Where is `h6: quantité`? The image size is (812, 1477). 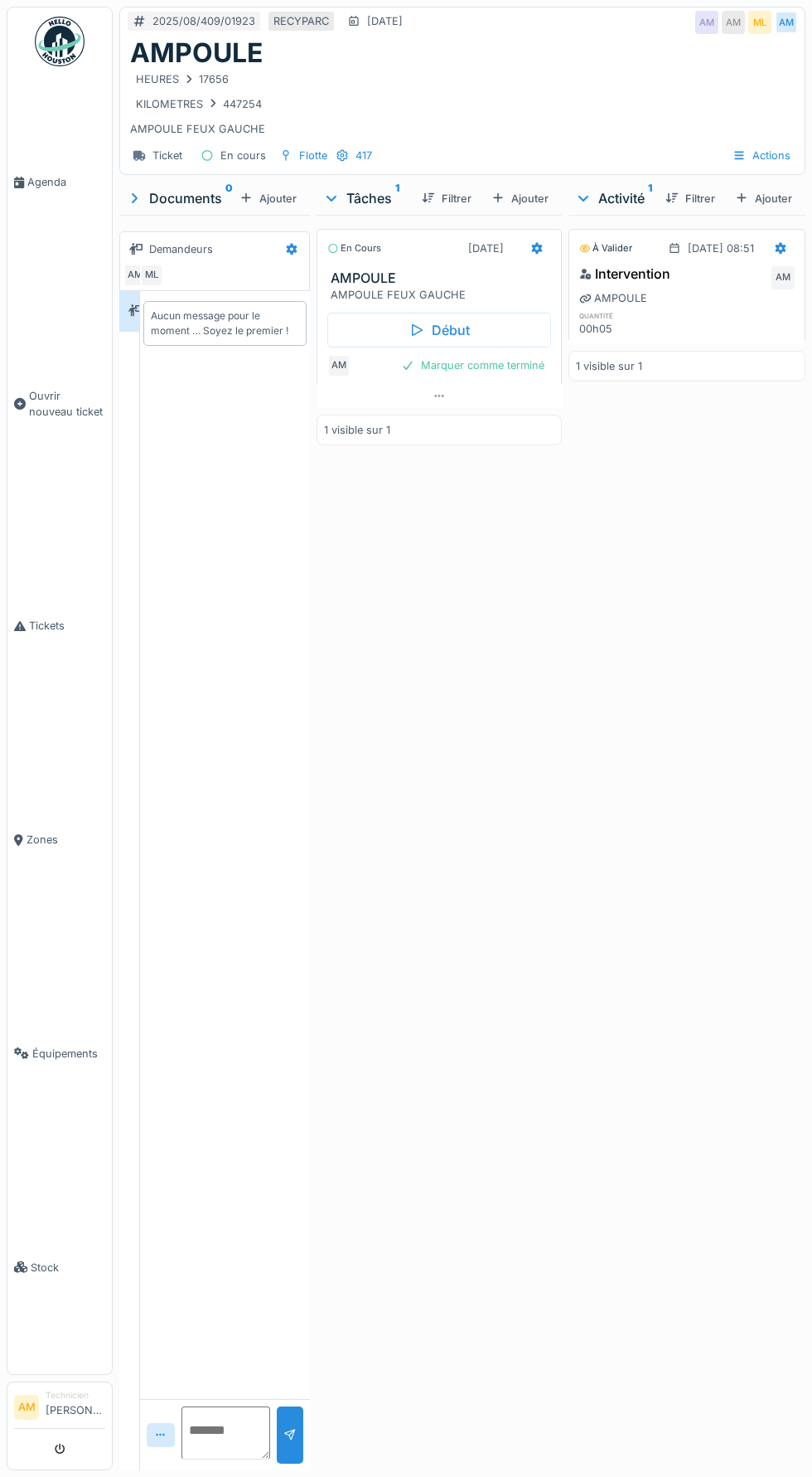 h6: quantité is located at coordinates (613, 315).